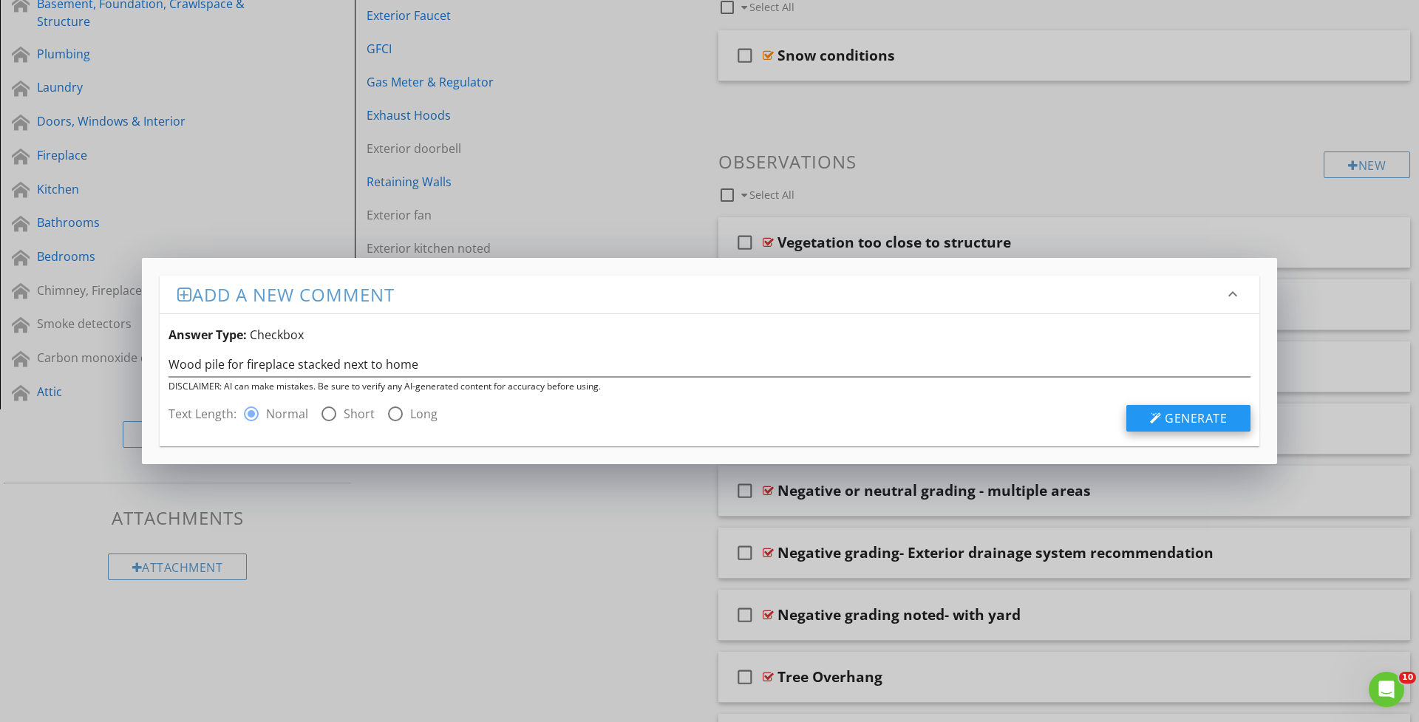 This screenshot has height=722, width=1419. Describe the element at coordinates (710, 364) in the screenshot. I see `input: Enter a few words (ex: leaky kitchen faucet)` at that location.